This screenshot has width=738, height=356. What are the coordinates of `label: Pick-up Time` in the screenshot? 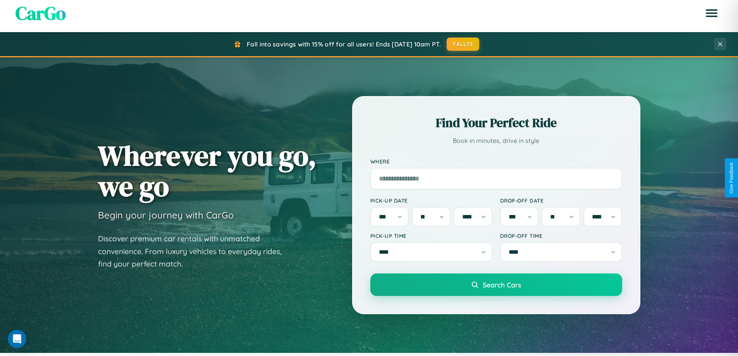 It's located at (431, 236).